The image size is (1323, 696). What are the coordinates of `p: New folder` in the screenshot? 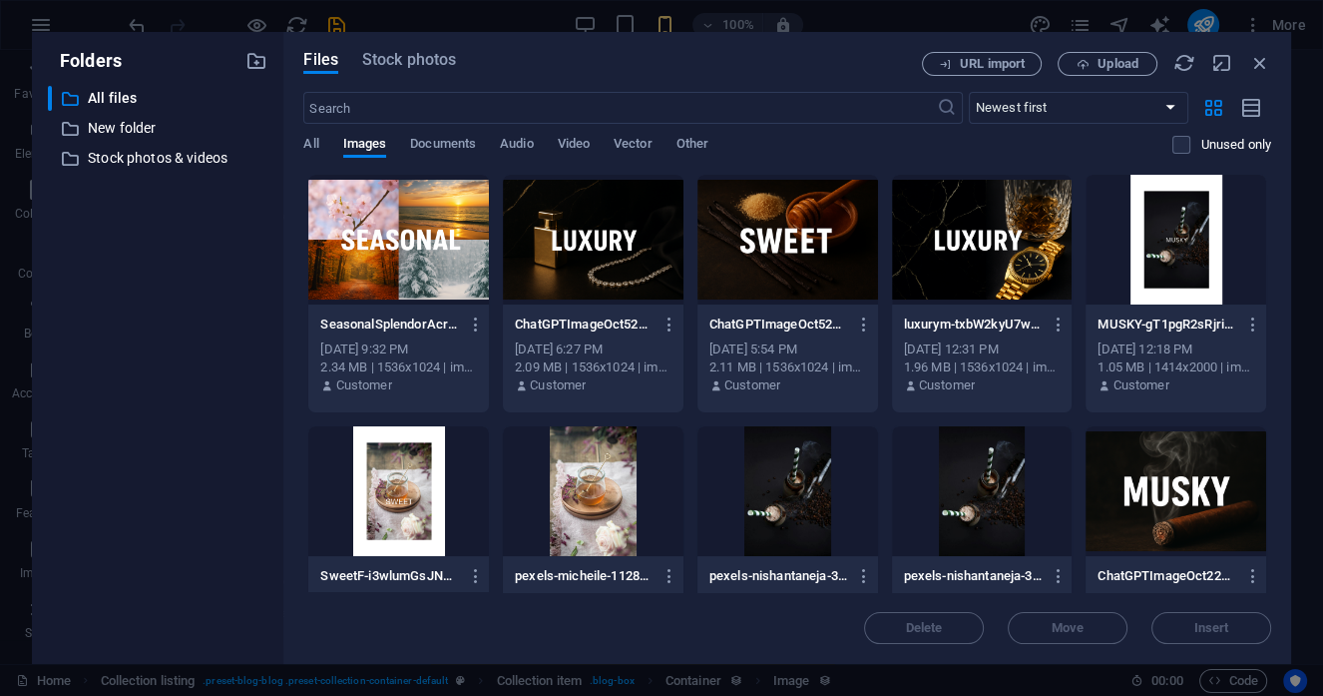 It's located at (160, 128).